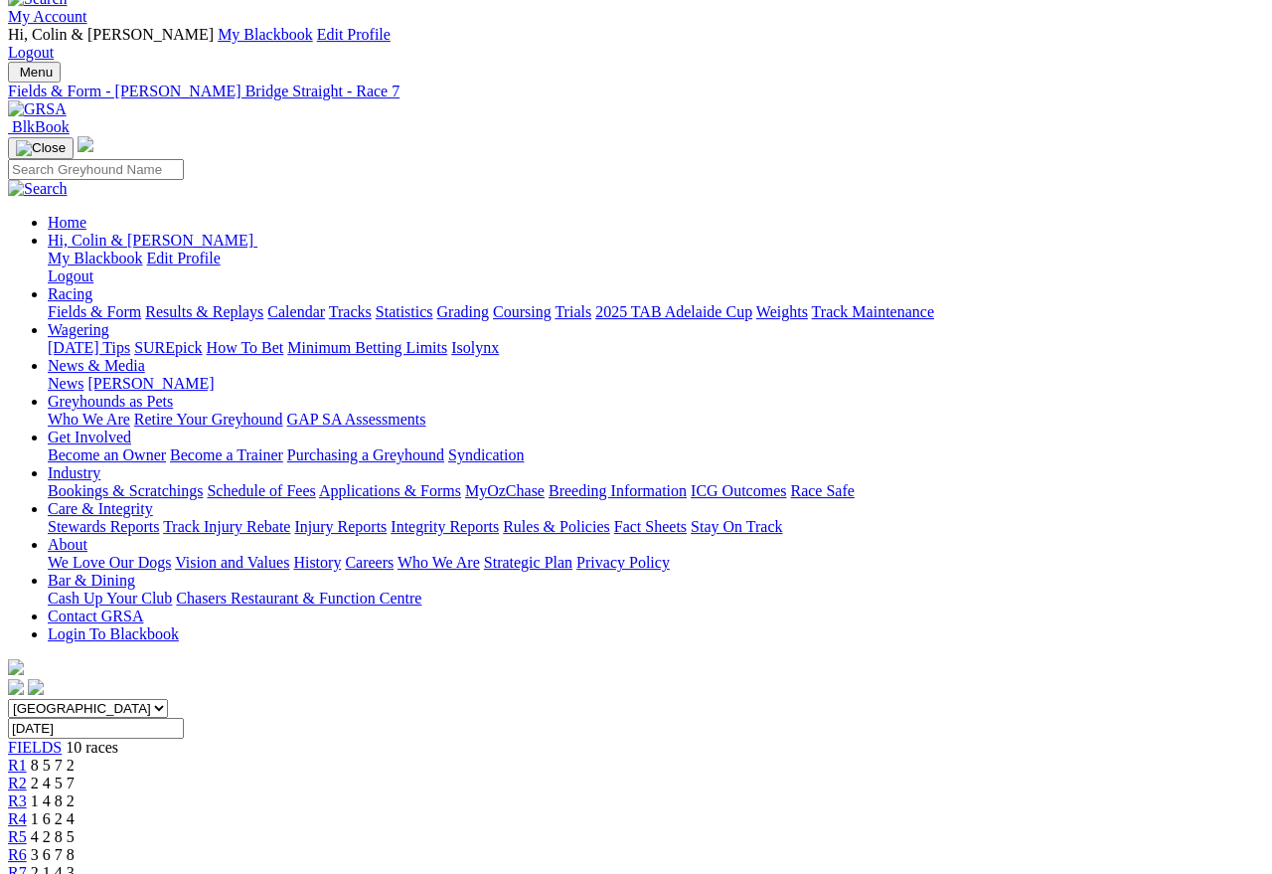  What do you see at coordinates (782, 311) in the screenshot?
I see `a: Weights` at bounding box center [782, 311].